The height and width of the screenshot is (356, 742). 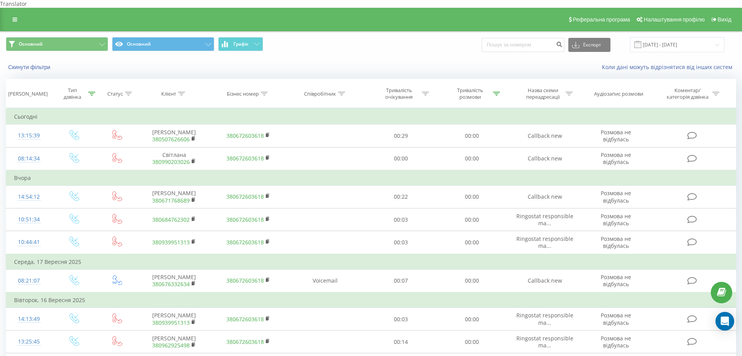 What do you see at coordinates (399, 94) in the screenshot?
I see `div: Тривалість очікування` at bounding box center [399, 94].